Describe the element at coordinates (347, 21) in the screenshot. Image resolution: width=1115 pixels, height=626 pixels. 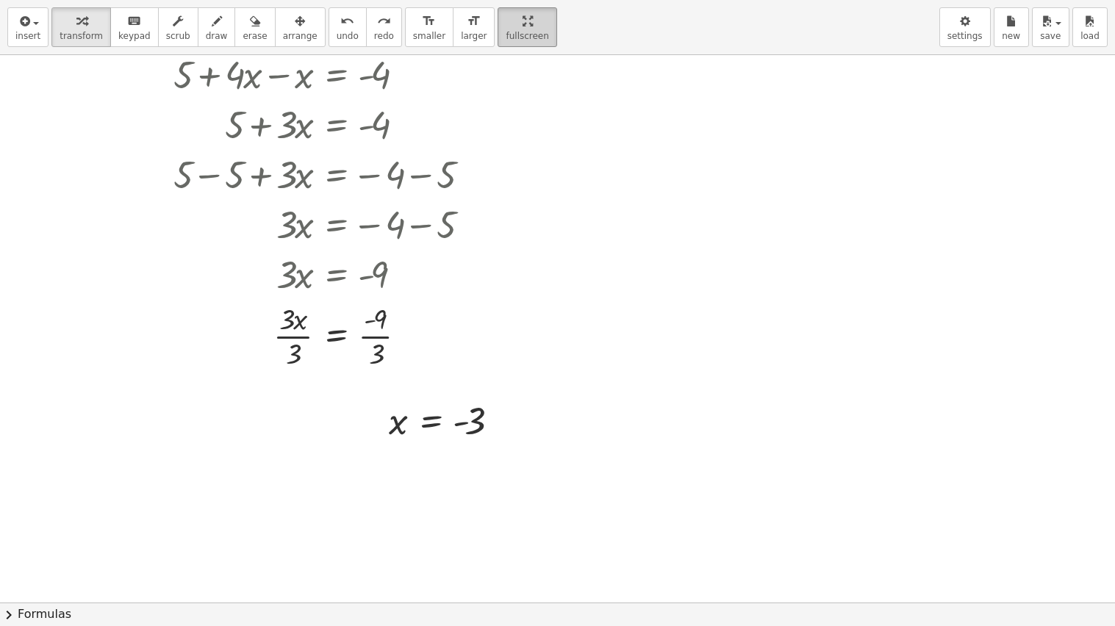
I see `i: undo` at that location.